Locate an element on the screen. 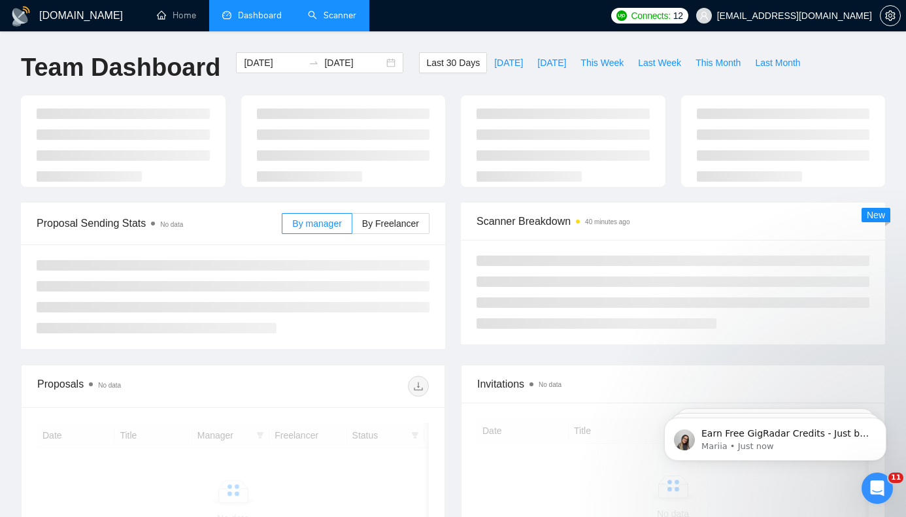 The image size is (906, 517). span: Invitations is located at coordinates (672, 384).